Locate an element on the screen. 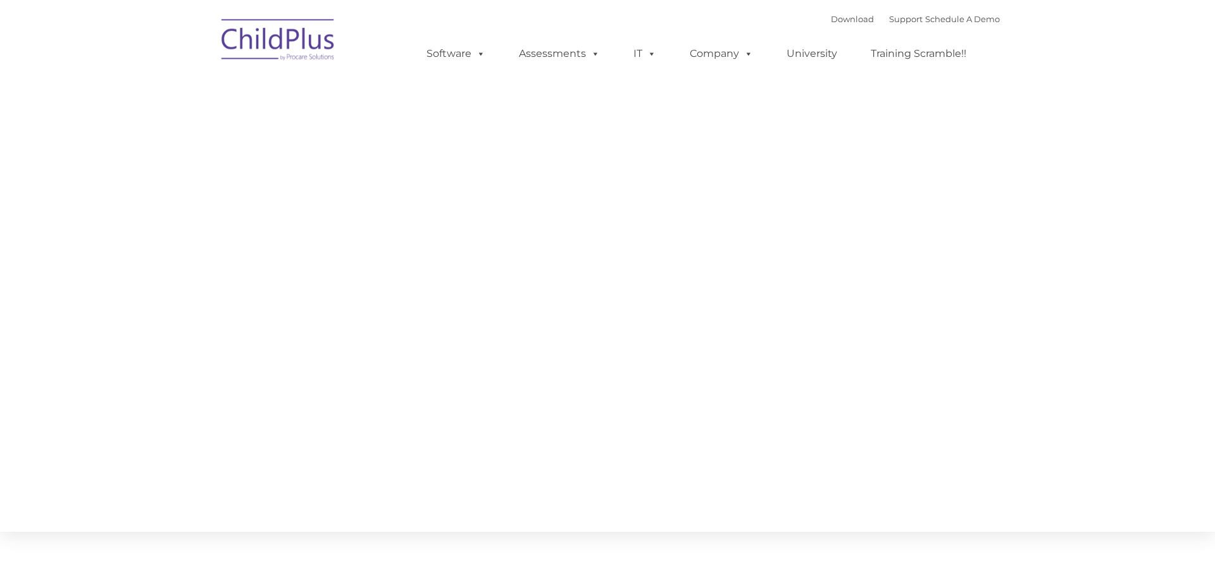 This screenshot has width=1215, height=576. a: Assessments is located at coordinates (559, 54).